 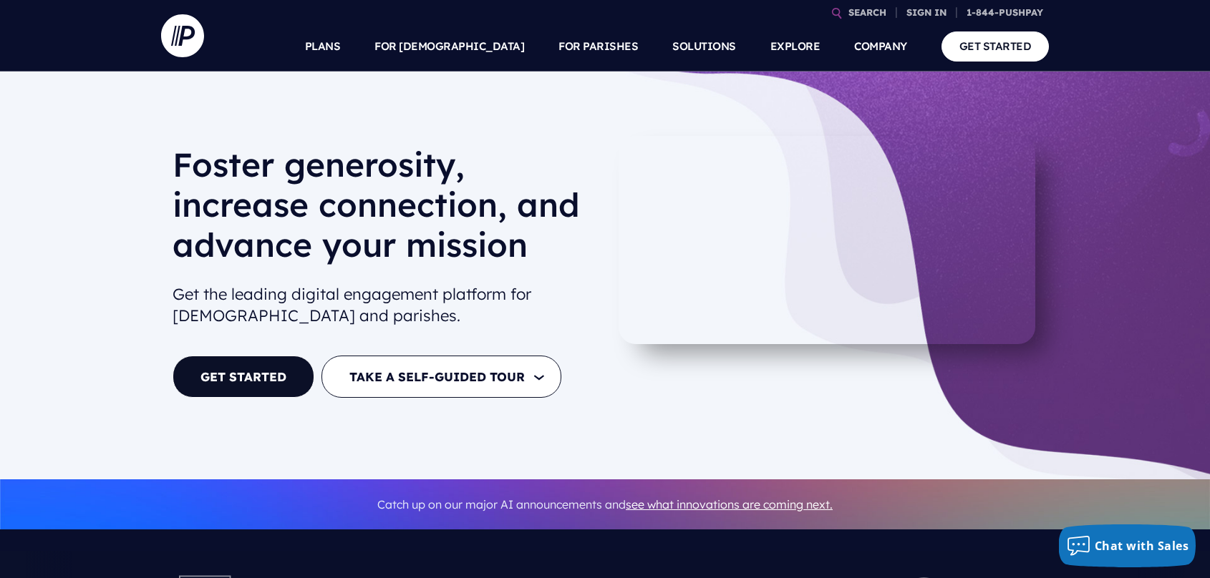 I want to click on a: see what innovations are coming next., so click(x=729, y=505).